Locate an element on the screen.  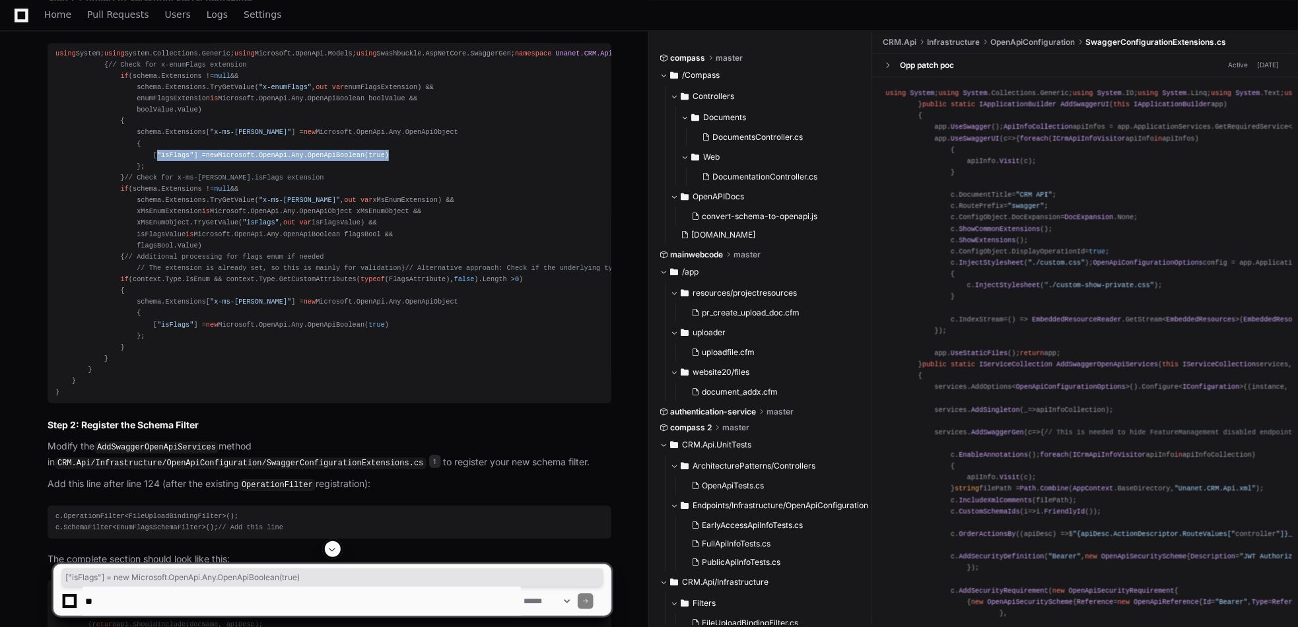
div: Opp patch poc is located at coordinates (927, 65).